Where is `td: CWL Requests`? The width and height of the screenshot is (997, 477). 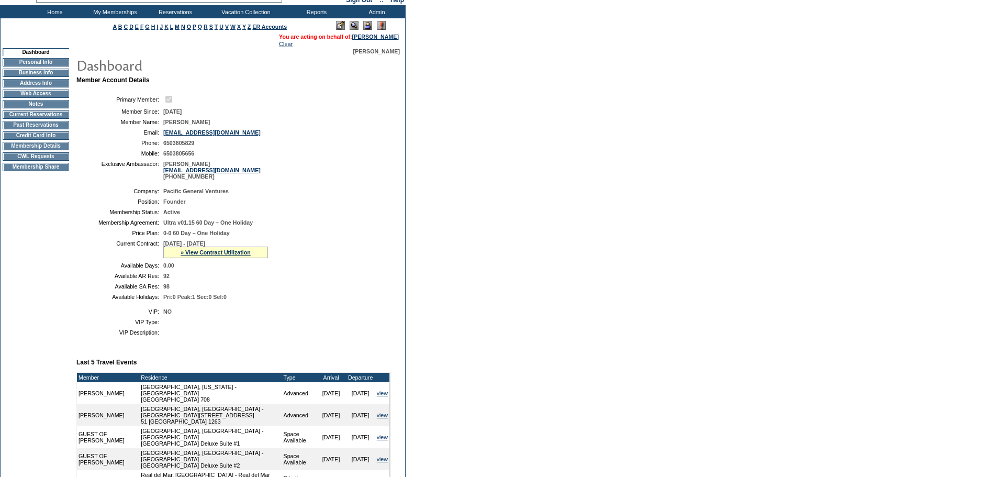 td: CWL Requests is located at coordinates (36, 156).